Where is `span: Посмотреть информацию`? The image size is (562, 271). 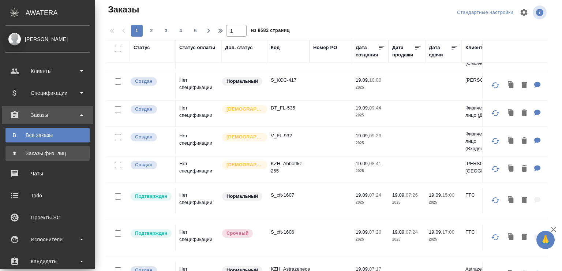
span: Посмотреть информацию is located at coordinates (541, 12).